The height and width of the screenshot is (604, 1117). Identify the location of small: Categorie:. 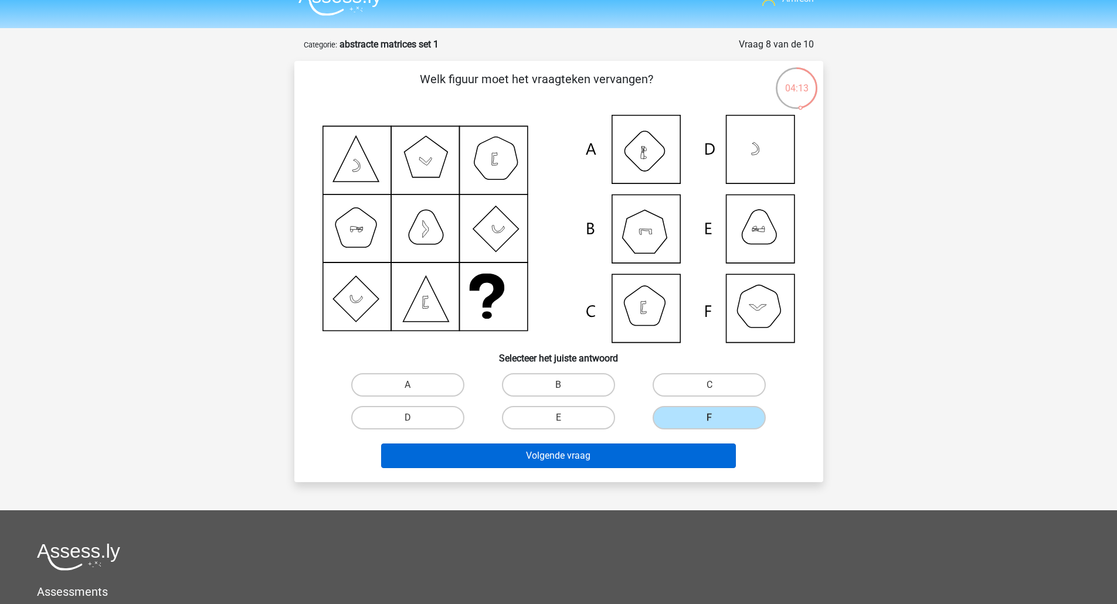
(320, 45).